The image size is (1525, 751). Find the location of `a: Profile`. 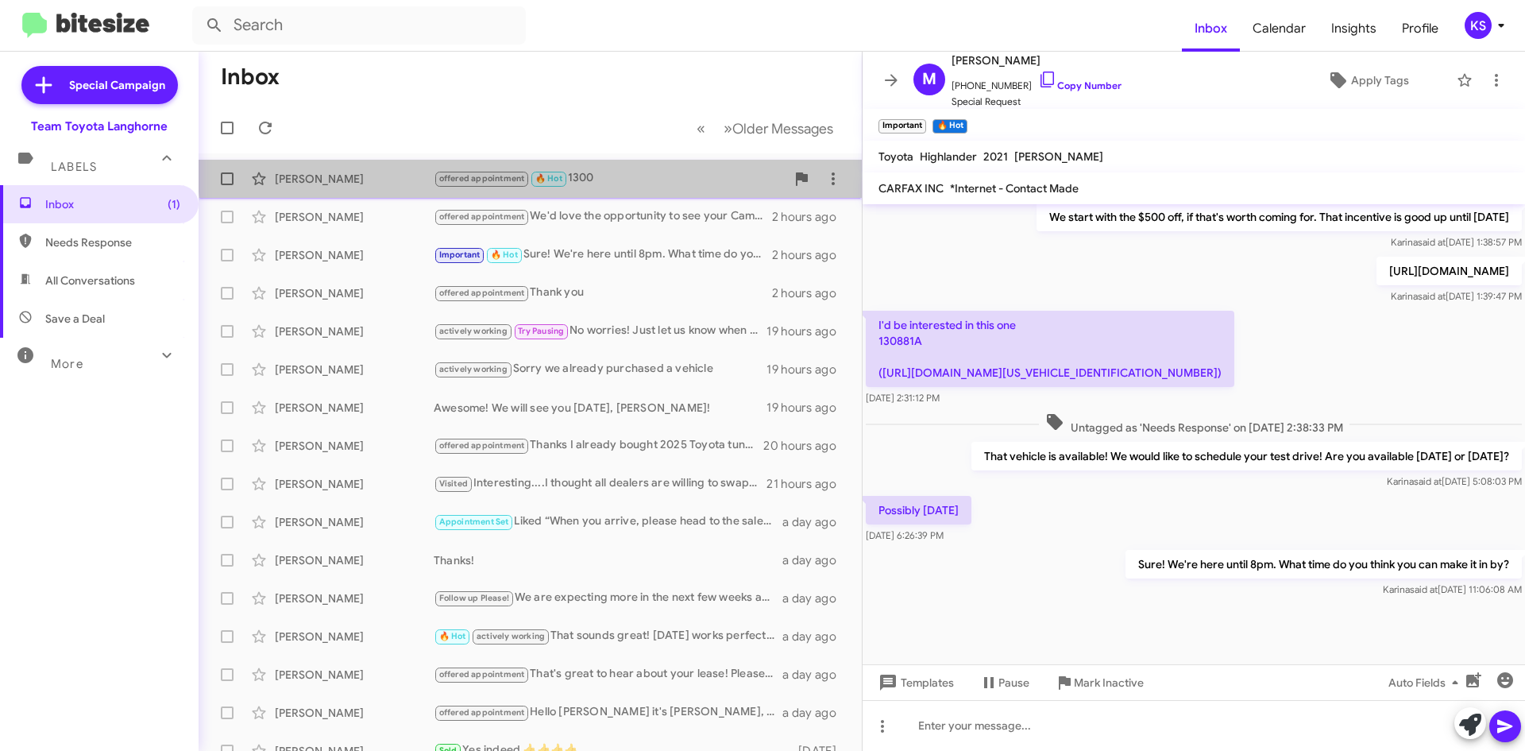

a: Profile is located at coordinates (1420, 29).